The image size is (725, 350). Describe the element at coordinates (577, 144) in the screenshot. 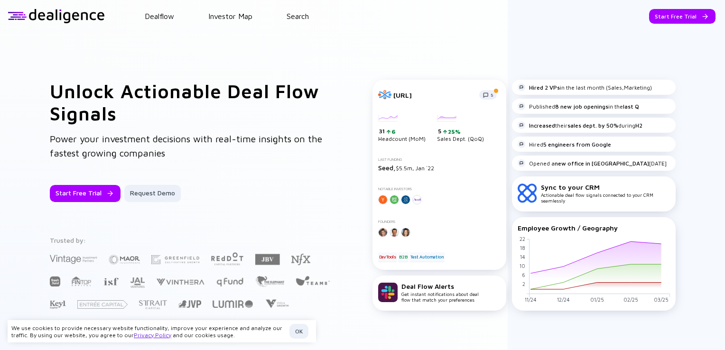

I see `strong: 5 engineers from Google` at that location.